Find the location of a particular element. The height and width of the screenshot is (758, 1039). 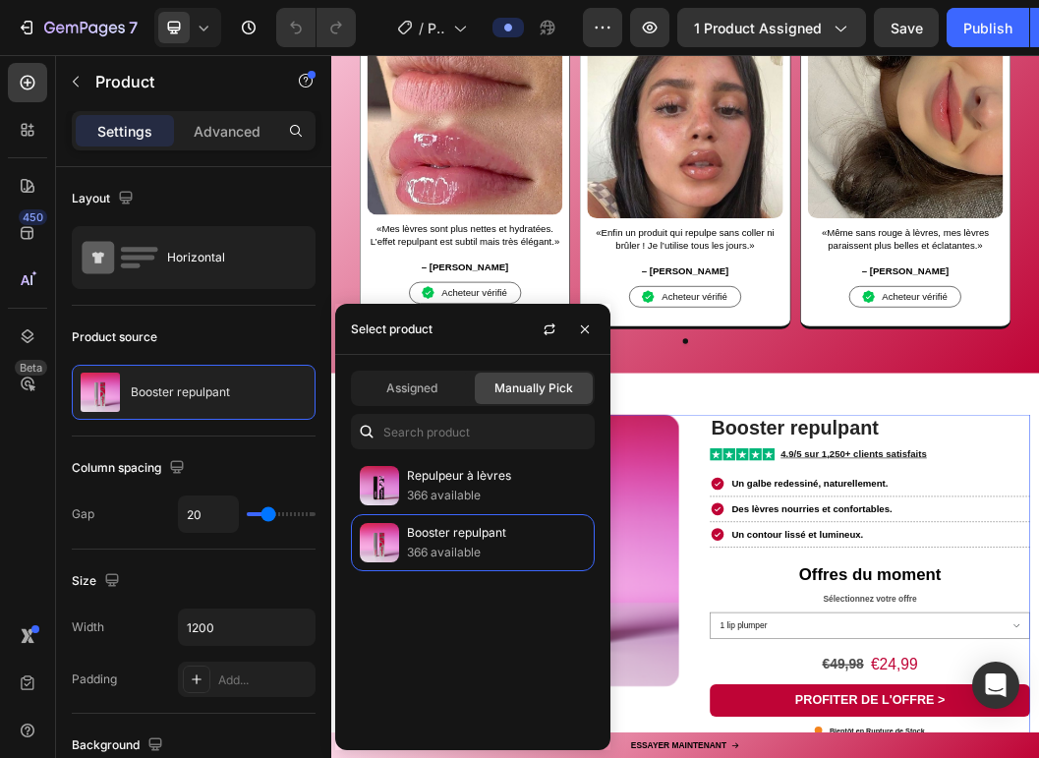

div: Product is located at coordinates (65, 580).